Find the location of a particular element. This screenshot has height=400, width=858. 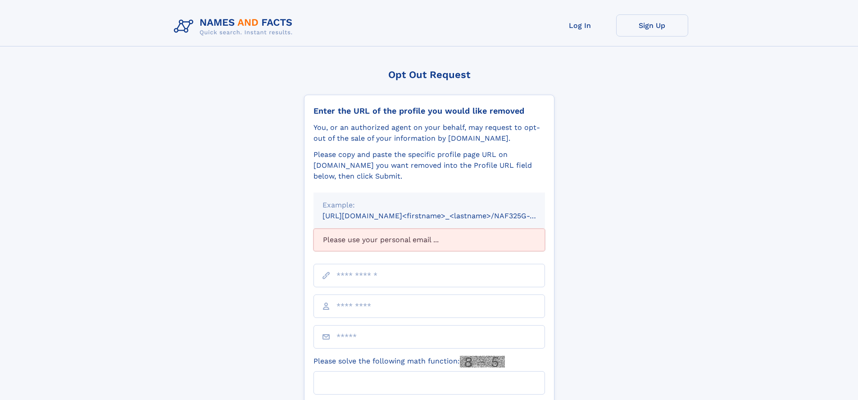

label: Please solve the following math function: is located at coordinates (409, 361).